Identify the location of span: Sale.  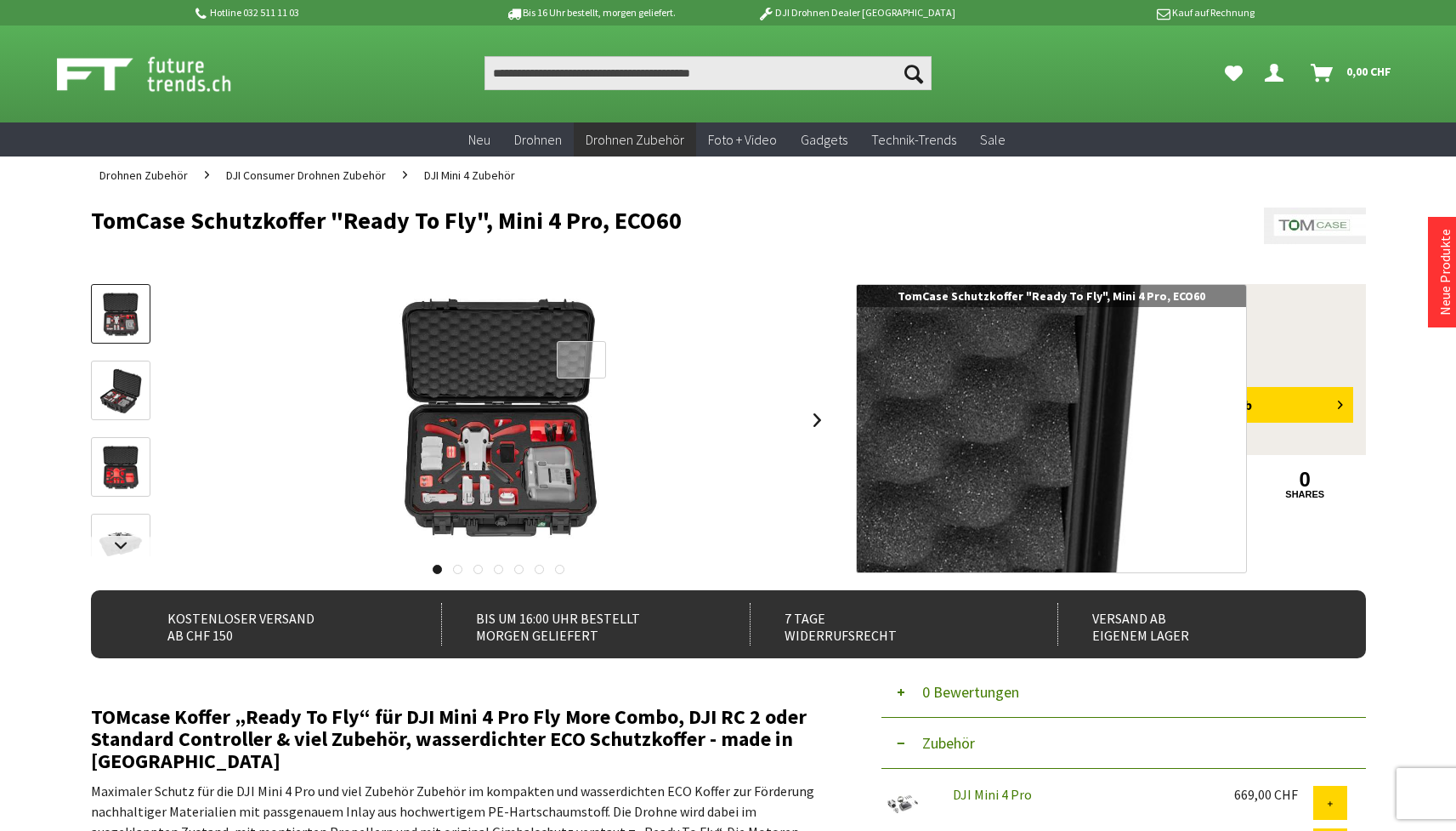
(993, 140).